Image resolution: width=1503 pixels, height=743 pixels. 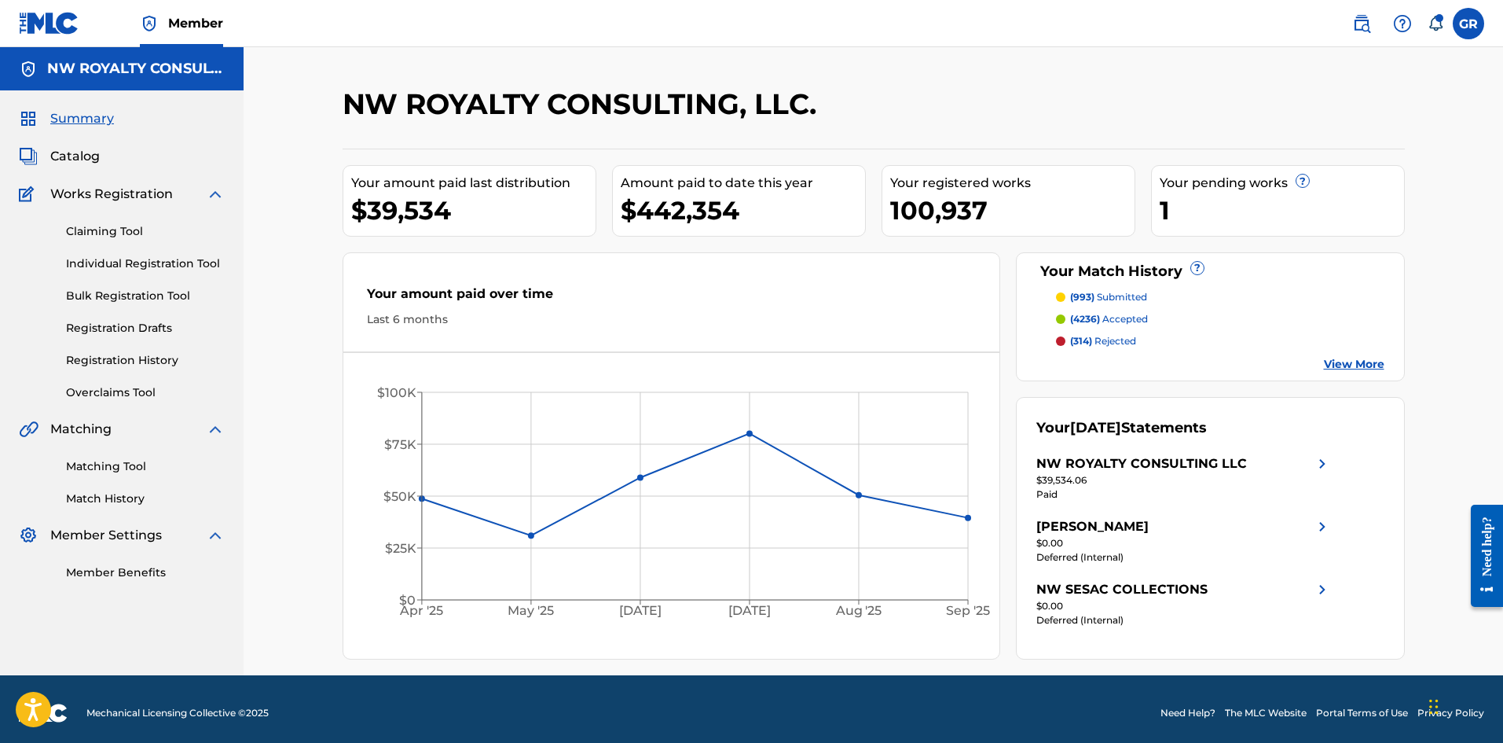 What do you see at coordinates (1109, 297) in the screenshot?
I see `p: submitted` at bounding box center [1109, 297].